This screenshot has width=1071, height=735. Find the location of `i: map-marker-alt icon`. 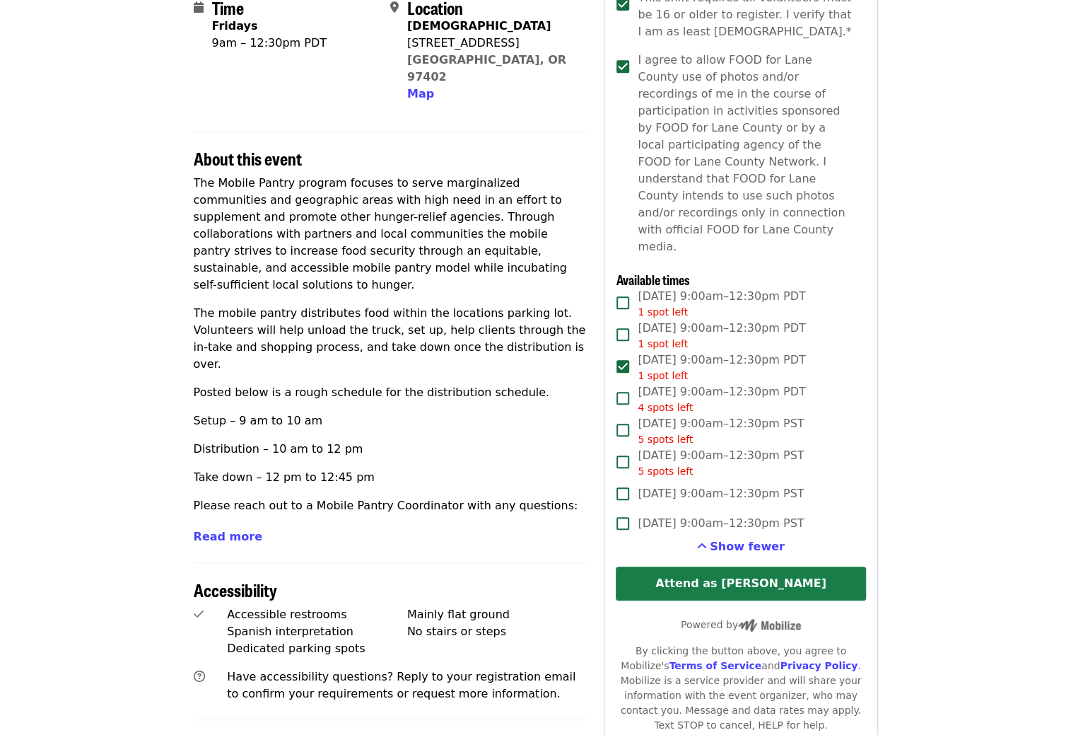

i: map-marker-alt icon is located at coordinates (395, 7).